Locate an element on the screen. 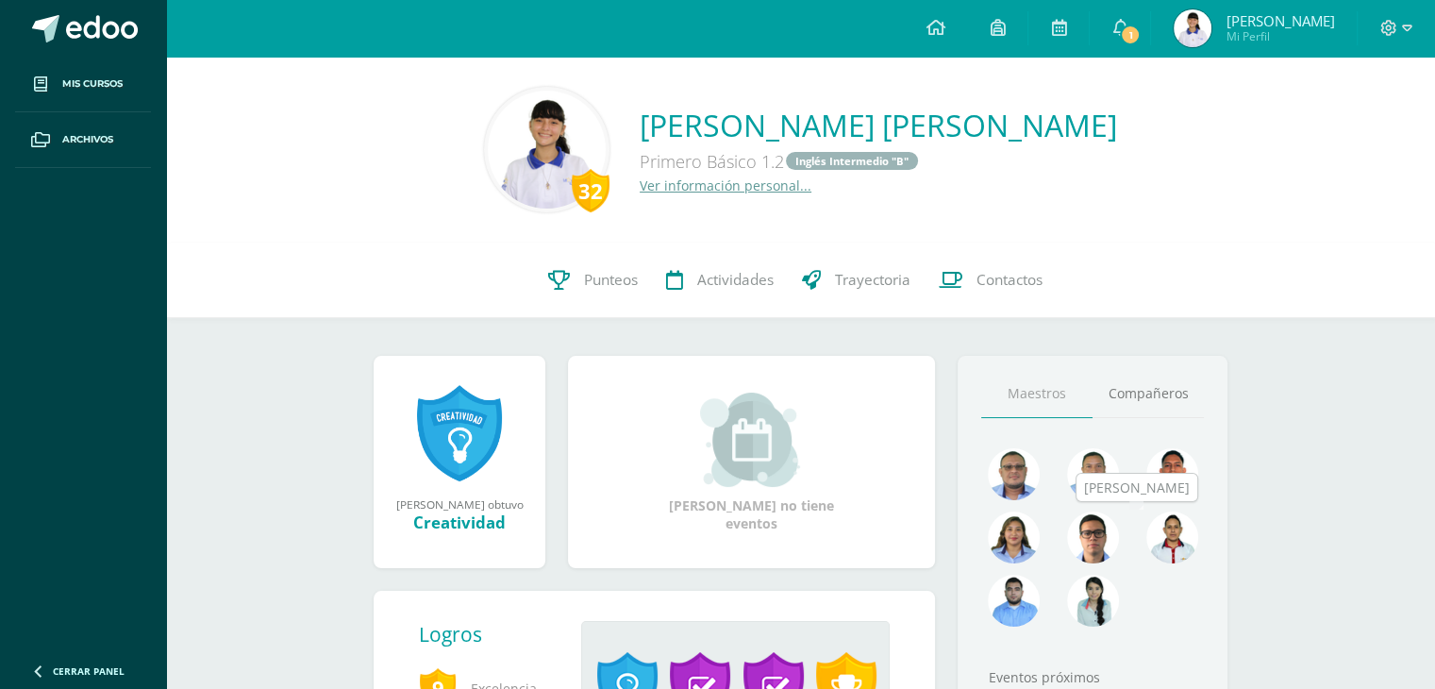 This screenshot has width=1435, height=689. a: Maestros is located at coordinates (1037, 393).